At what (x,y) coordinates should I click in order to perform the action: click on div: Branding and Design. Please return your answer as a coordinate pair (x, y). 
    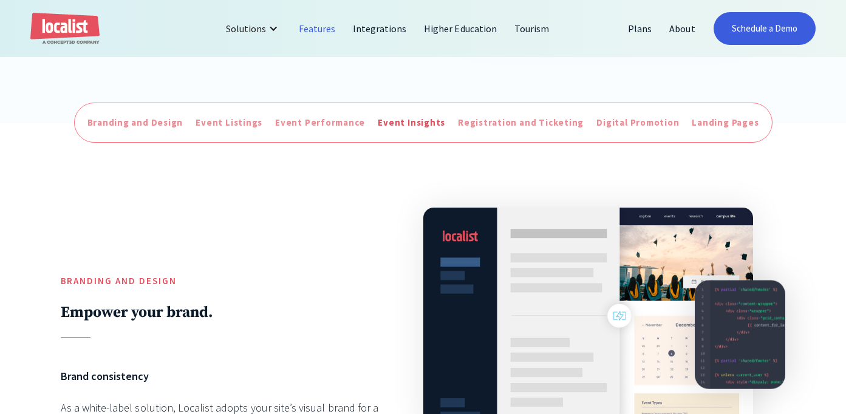
    Looking at the image, I should click on (135, 123).